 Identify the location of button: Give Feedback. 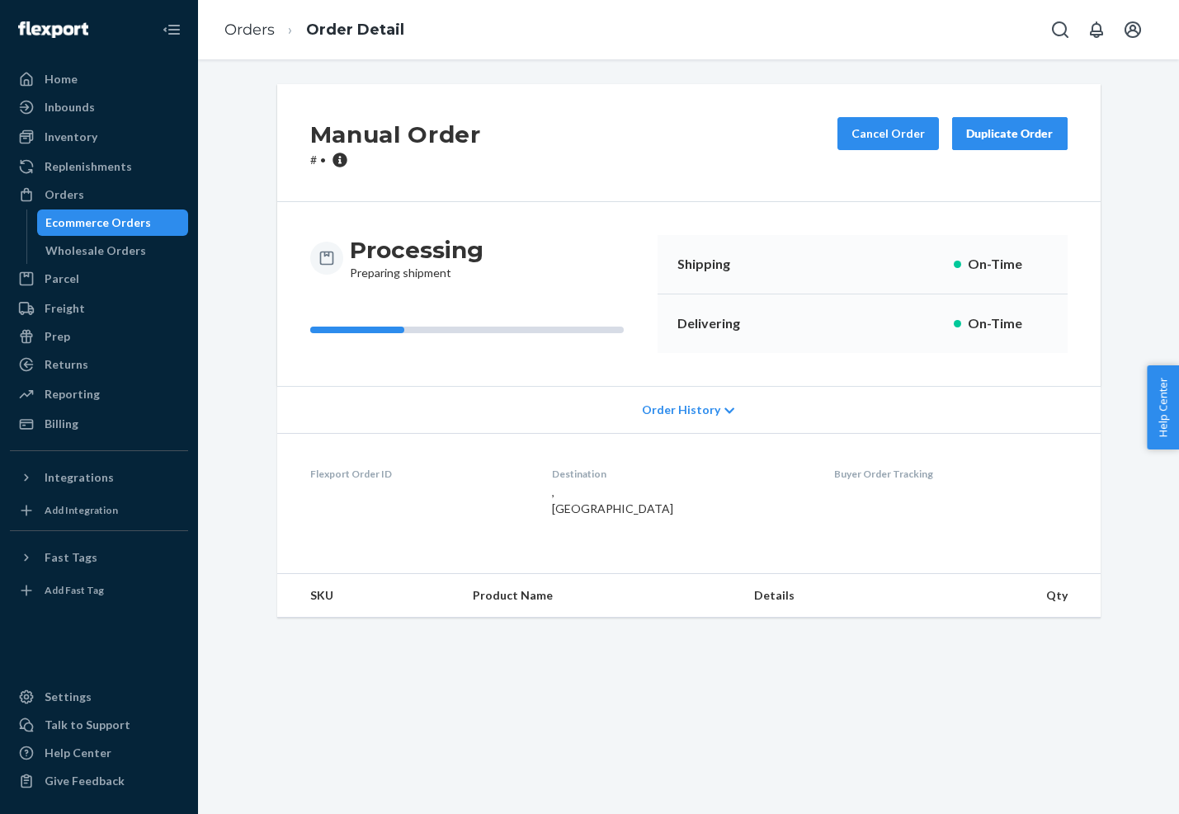
(99, 781).